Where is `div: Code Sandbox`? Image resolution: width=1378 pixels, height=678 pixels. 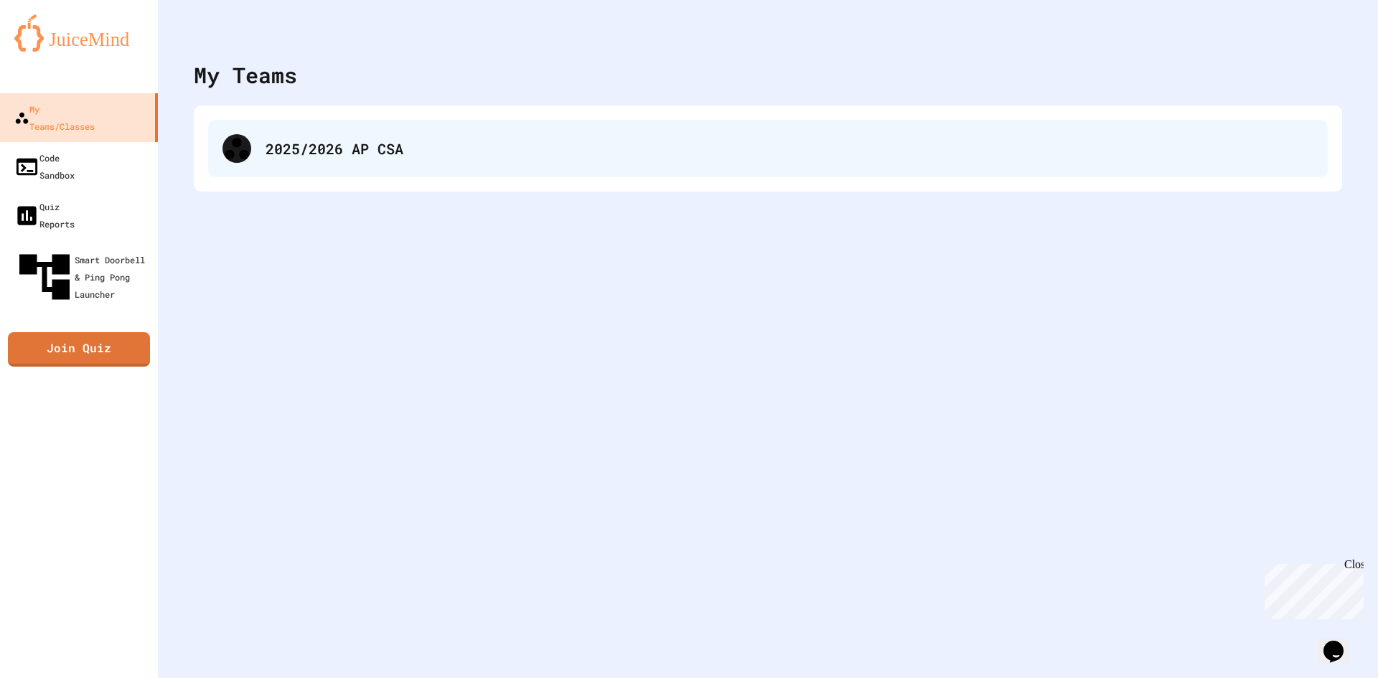 div: Code Sandbox is located at coordinates (44, 166).